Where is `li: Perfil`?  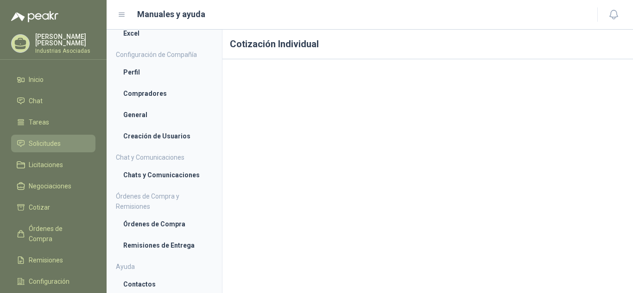
li: Perfil is located at coordinates (164, 72).